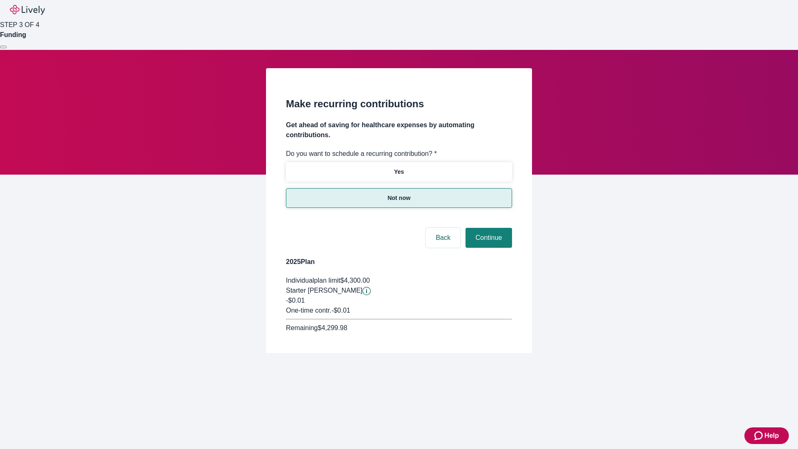 The width and height of the screenshot is (798, 449). Describe the element at coordinates (399, 172) in the screenshot. I see `button: Yes` at that location.